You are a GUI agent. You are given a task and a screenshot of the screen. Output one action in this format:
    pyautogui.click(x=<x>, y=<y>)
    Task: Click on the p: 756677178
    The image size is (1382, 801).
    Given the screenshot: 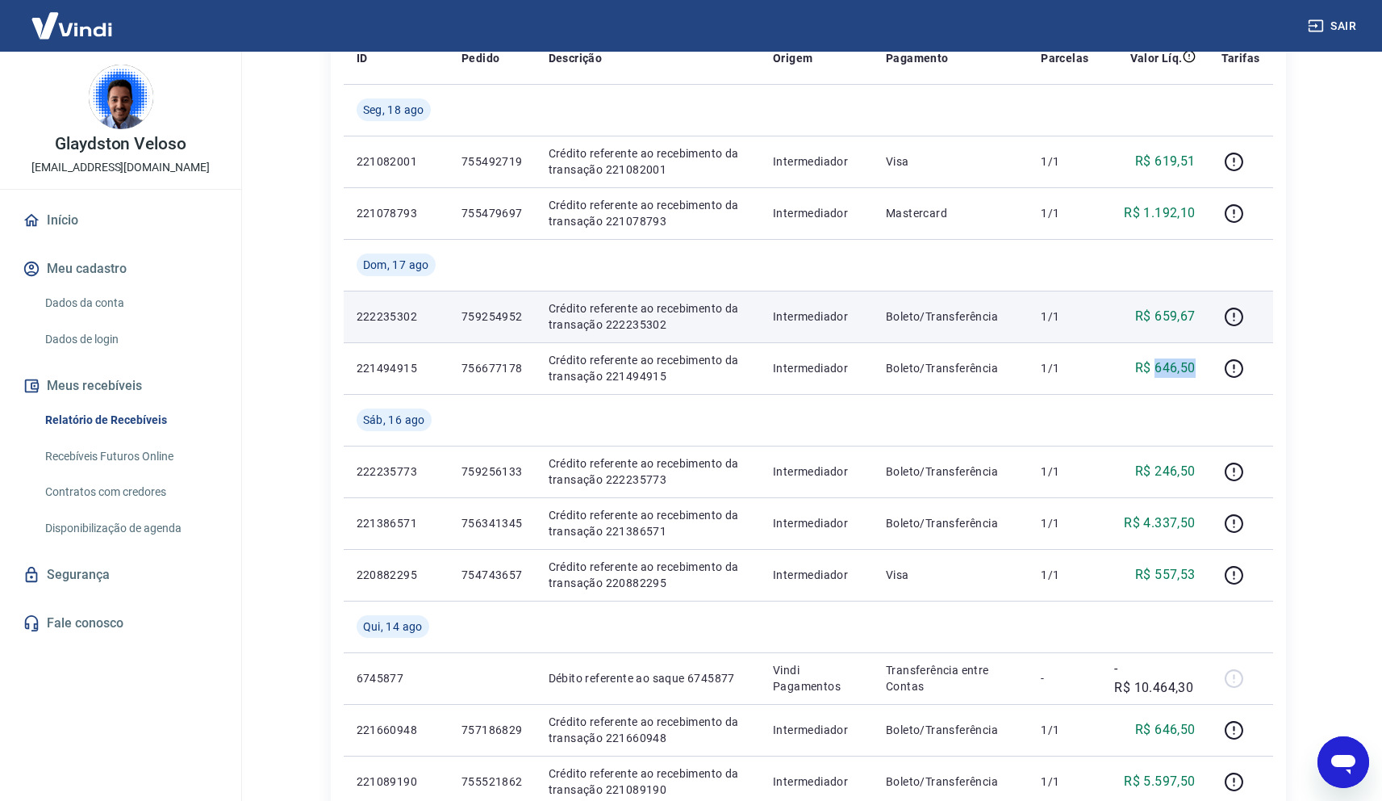 What is the action you would take?
    pyautogui.click(x=492, y=368)
    